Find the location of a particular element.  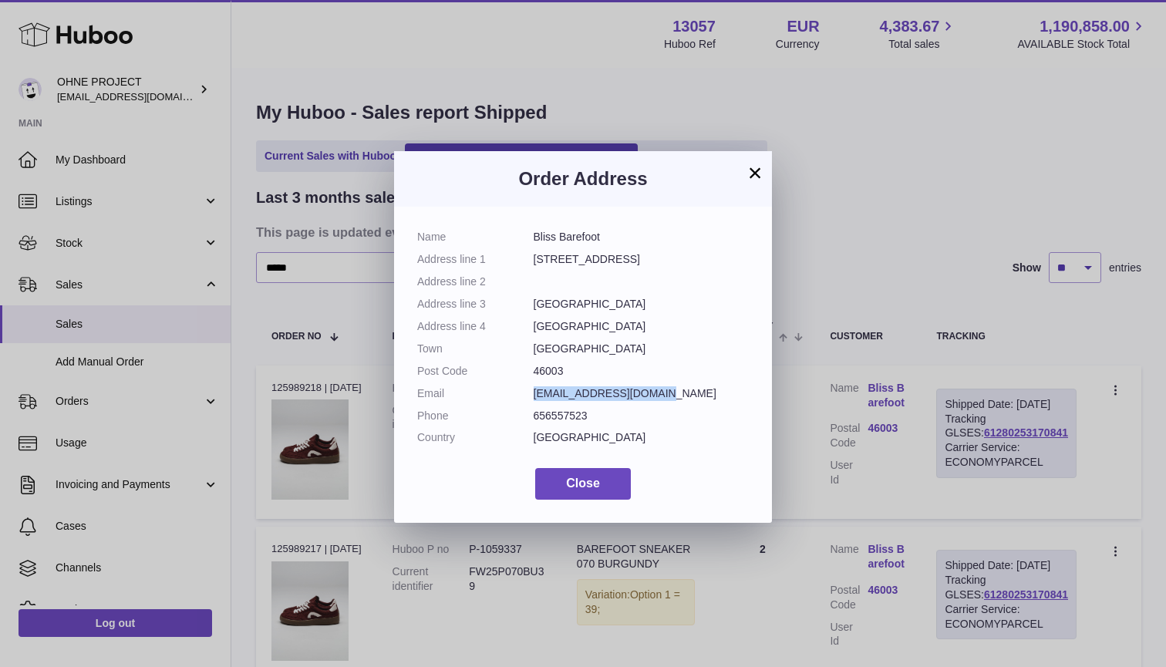

dt: Address line 1 is located at coordinates (475, 259).